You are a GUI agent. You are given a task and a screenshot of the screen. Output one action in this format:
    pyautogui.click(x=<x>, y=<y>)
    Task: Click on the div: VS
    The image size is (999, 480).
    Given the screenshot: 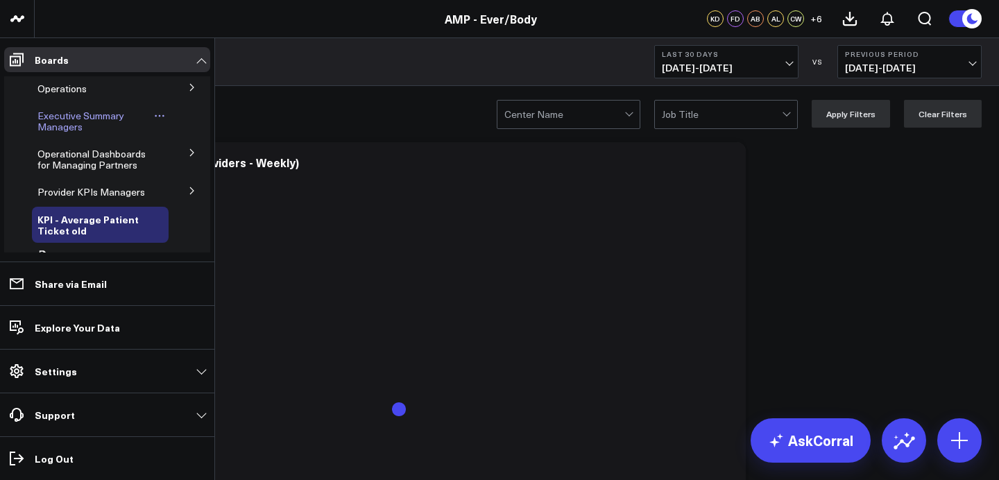 What is the action you would take?
    pyautogui.click(x=818, y=62)
    